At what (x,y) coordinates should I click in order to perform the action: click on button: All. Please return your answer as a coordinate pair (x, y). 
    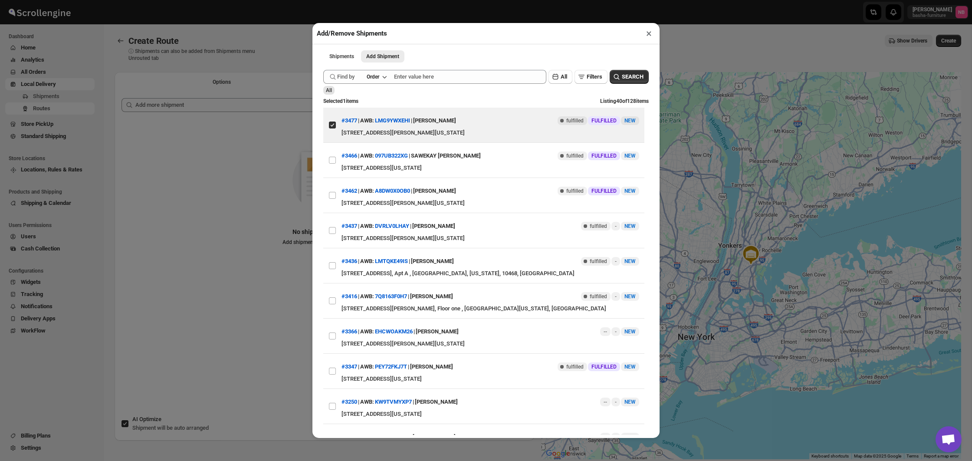
    Looking at the image, I should click on (560, 77).